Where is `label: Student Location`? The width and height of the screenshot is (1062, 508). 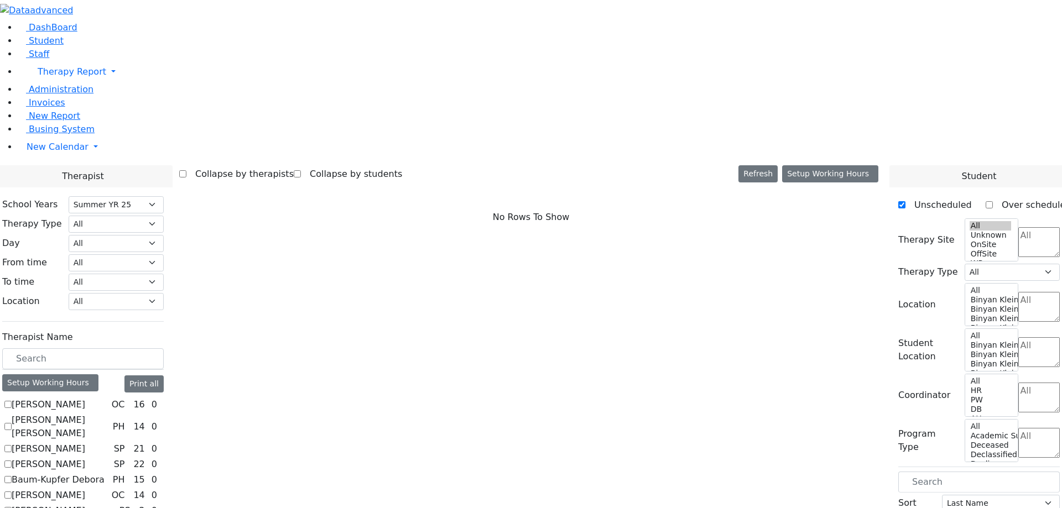 label: Student Location is located at coordinates (928, 350).